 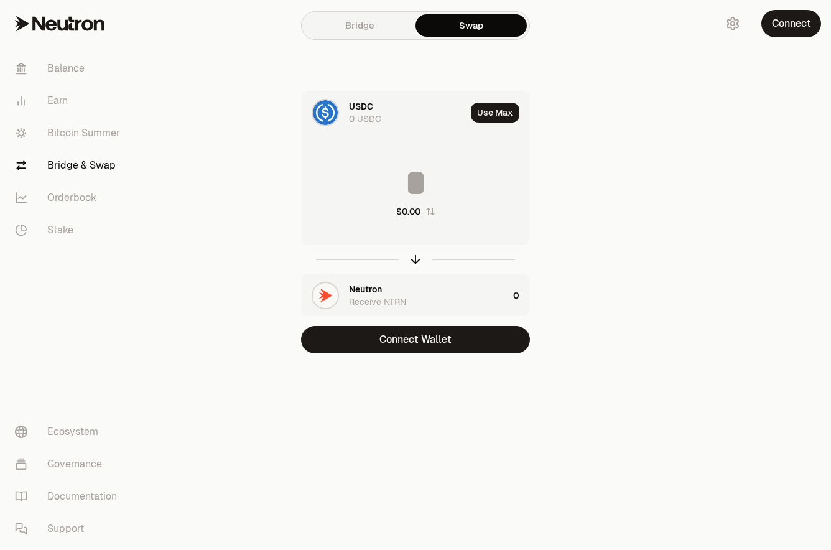 I want to click on div: USDC LogoUSDC0 USDC, so click(x=384, y=113).